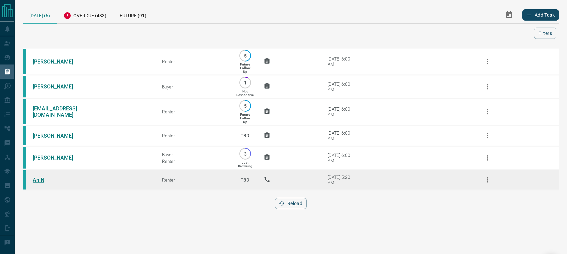 Image resolution: width=567 pixels, height=254 pixels. Describe the element at coordinates (58, 180) in the screenshot. I see `a: An N` at that location.